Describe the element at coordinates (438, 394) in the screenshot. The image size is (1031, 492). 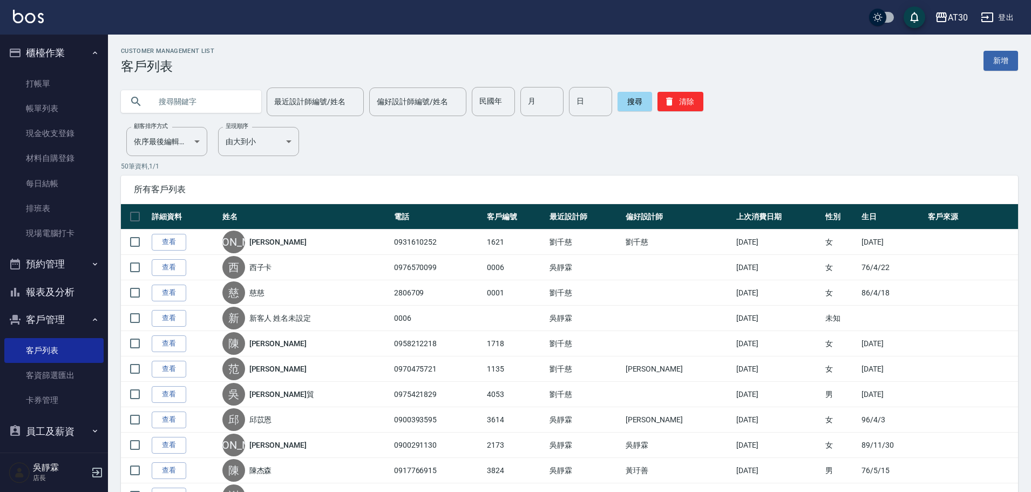
I see `td: 0975421829` at that location.